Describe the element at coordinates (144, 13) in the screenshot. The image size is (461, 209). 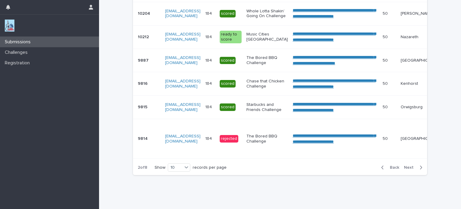
I see `p: 10204` at that location.